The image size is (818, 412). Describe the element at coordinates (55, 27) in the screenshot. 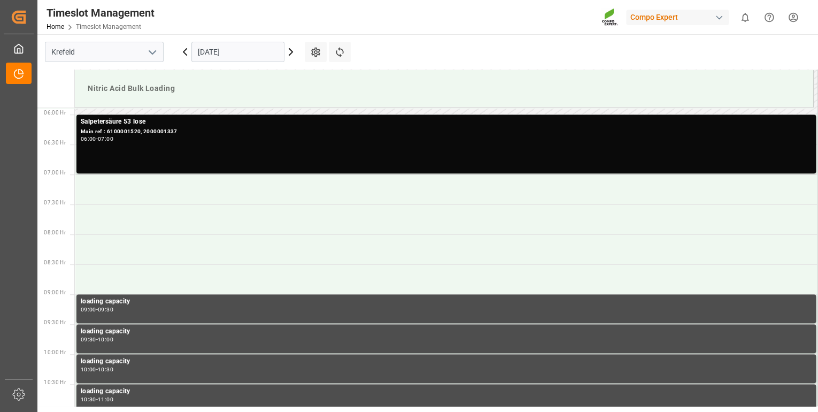

I see `a: Home` at that location.